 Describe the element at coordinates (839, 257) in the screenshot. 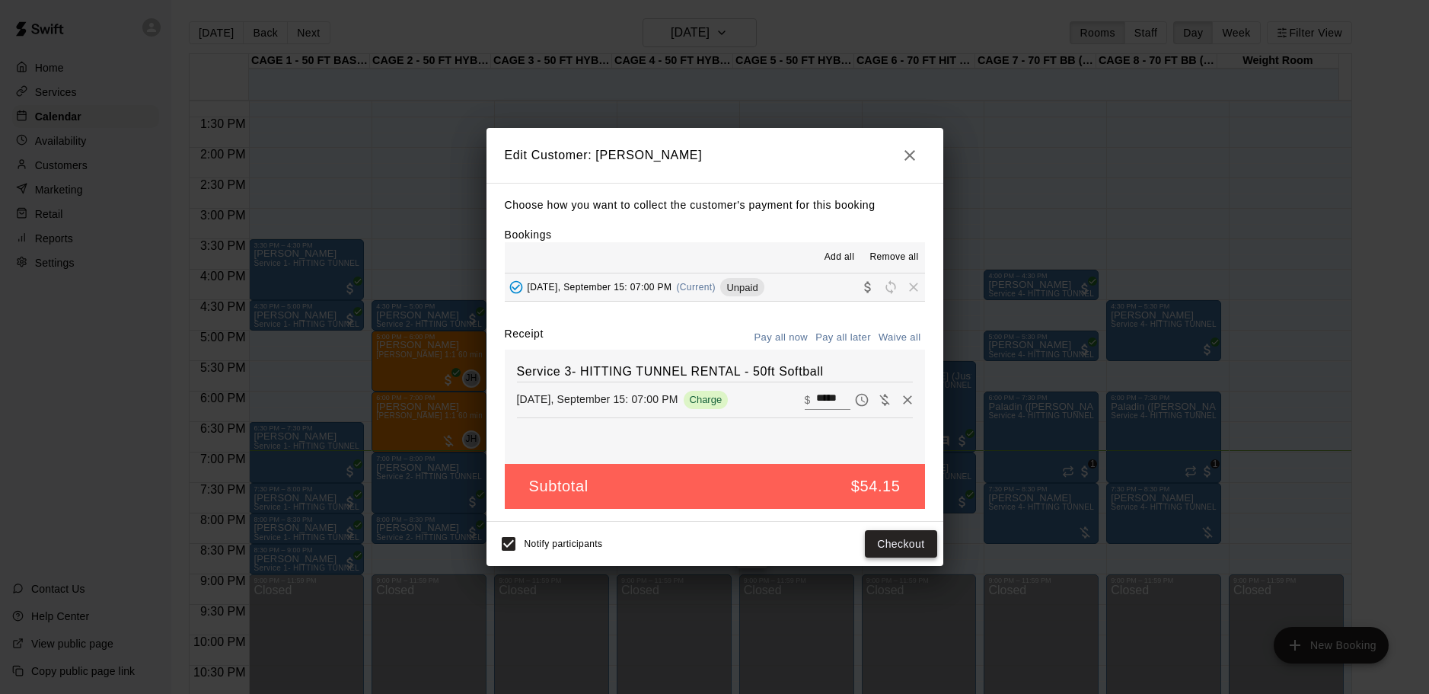

I see `button: Add all` at that location.